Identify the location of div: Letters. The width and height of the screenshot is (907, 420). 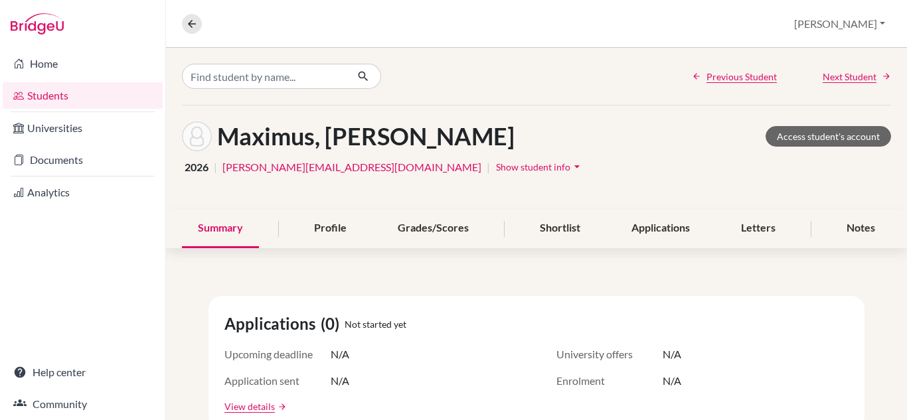
(759, 228).